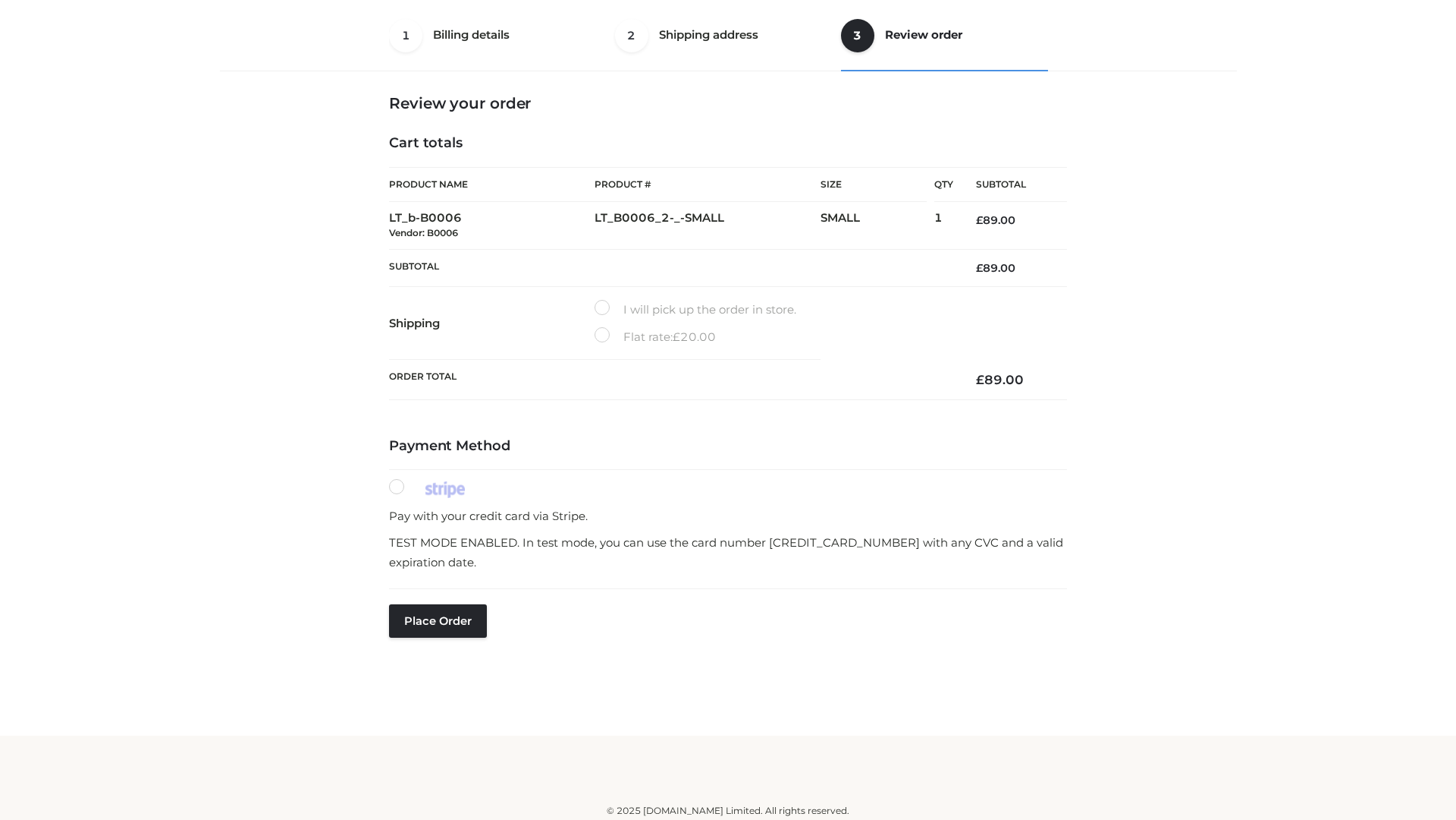  Describe the element at coordinates (728, 103) in the screenshot. I see `h3: Review your order` at that location.